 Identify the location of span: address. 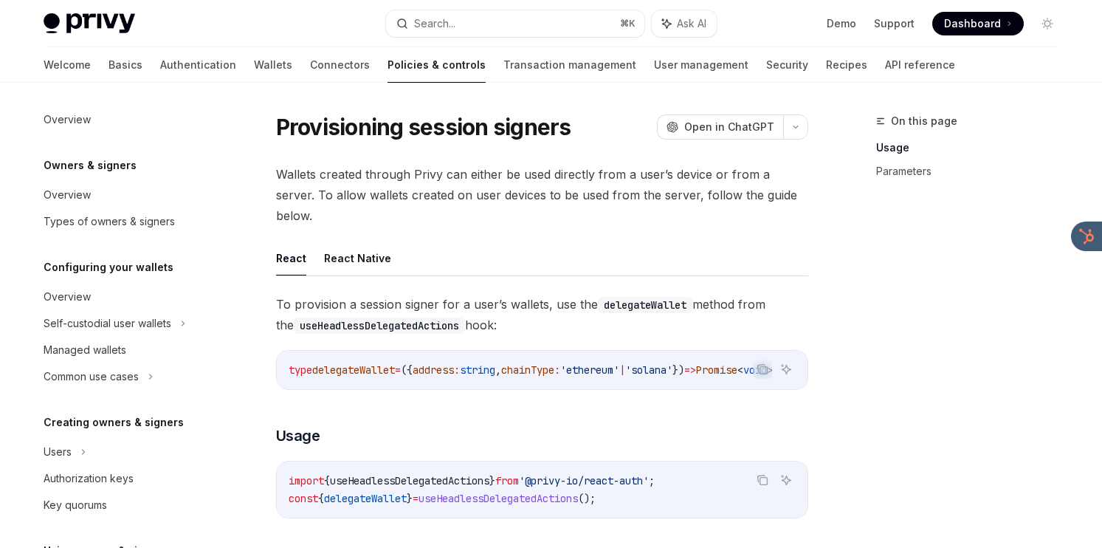
(433, 370).